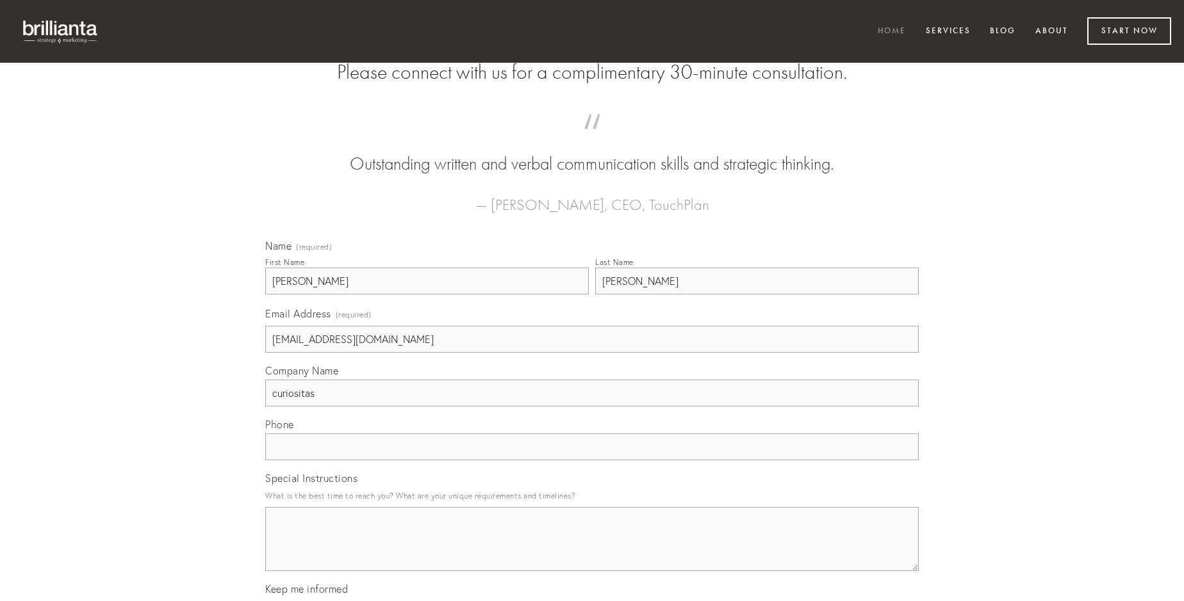 The image size is (1184, 601). Describe the element at coordinates (948, 31) in the screenshot. I see `a: Services` at that location.